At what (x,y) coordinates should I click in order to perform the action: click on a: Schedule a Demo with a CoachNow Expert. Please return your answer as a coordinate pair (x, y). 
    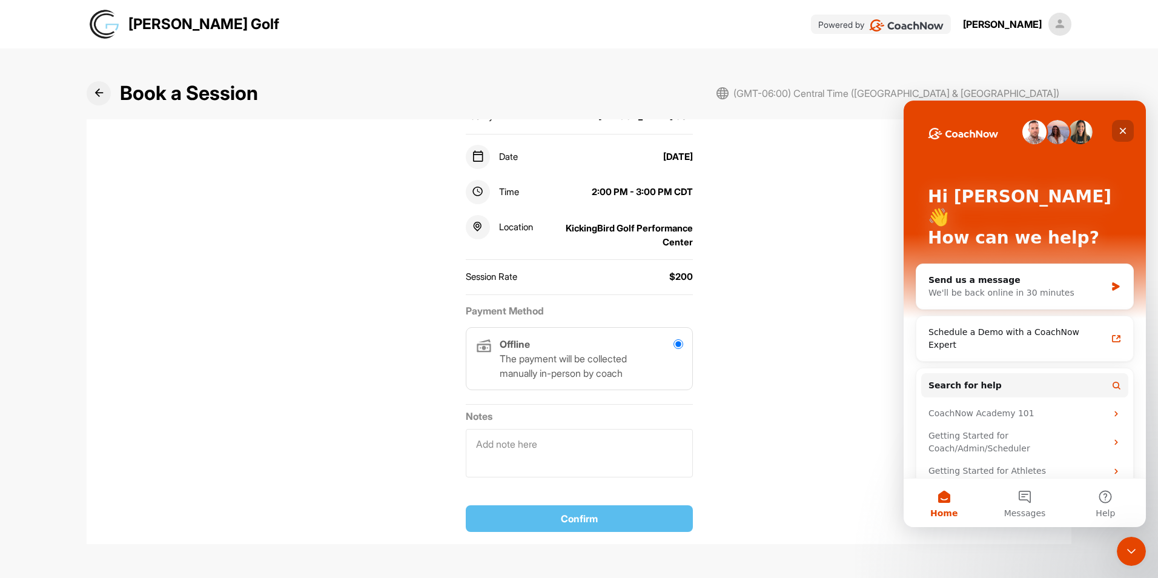
    Looking at the image, I should click on (121, 238).